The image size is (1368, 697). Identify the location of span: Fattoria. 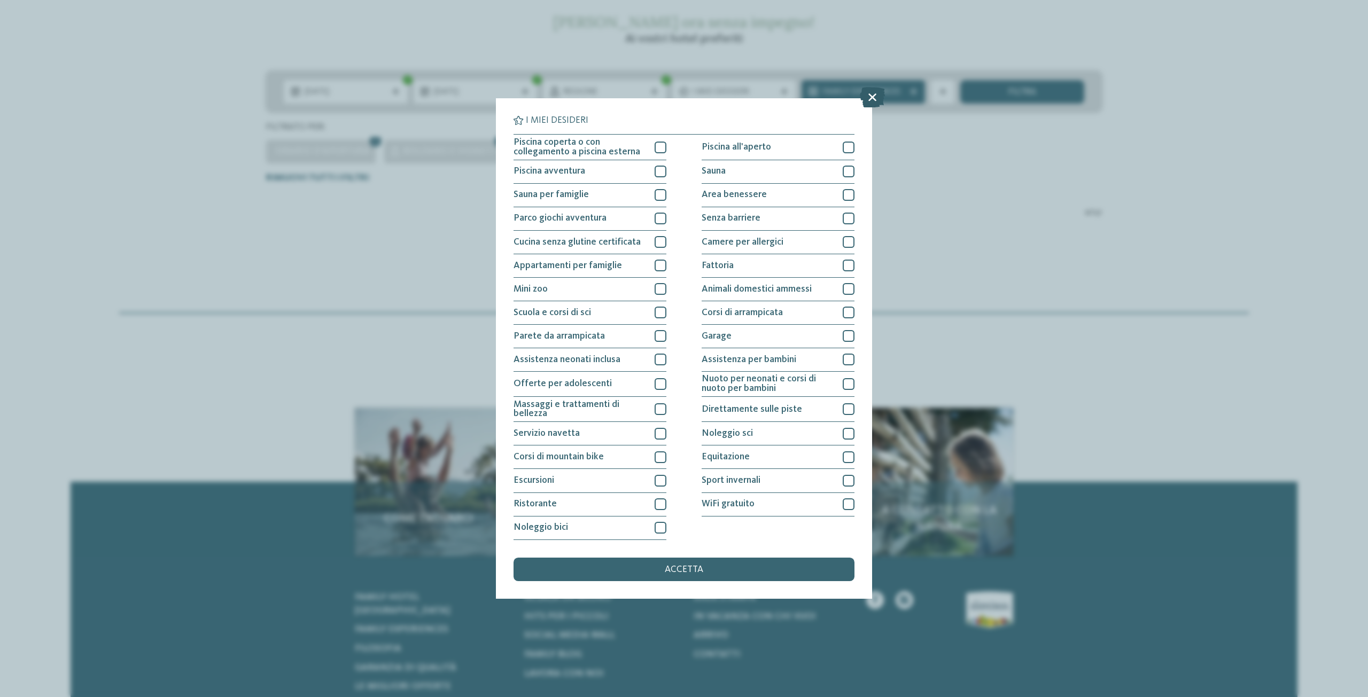
(717, 266).